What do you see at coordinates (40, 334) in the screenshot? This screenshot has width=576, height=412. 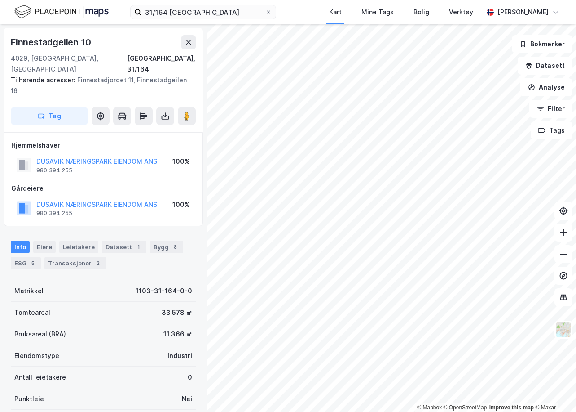 I see `div: Bruksareal (BRA)` at bounding box center [40, 334].